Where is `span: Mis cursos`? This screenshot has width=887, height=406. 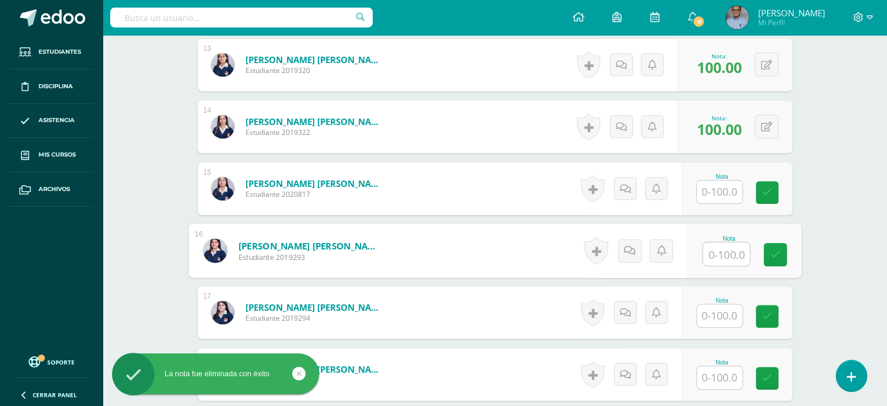
span: Mis cursos is located at coordinates (57, 155).